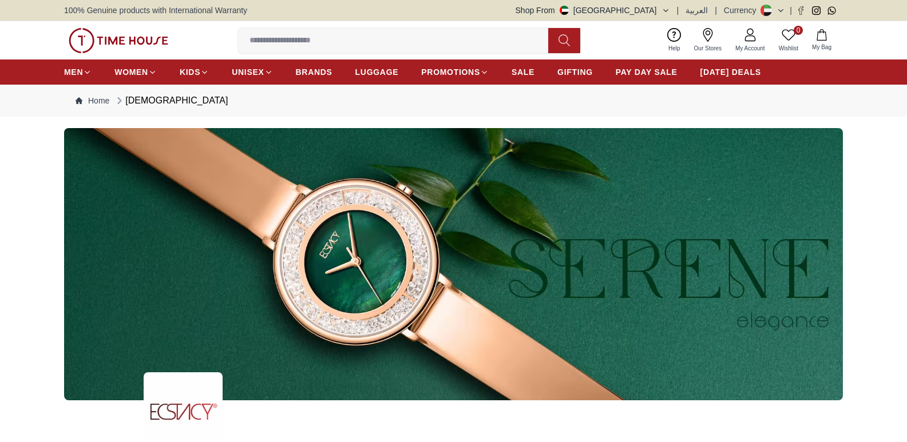 This screenshot has height=442, width=907. What do you see at coordinates (455, 72) in the screenshot?
I see `a: PROMOTIONS` at bounding box center [455, 72].